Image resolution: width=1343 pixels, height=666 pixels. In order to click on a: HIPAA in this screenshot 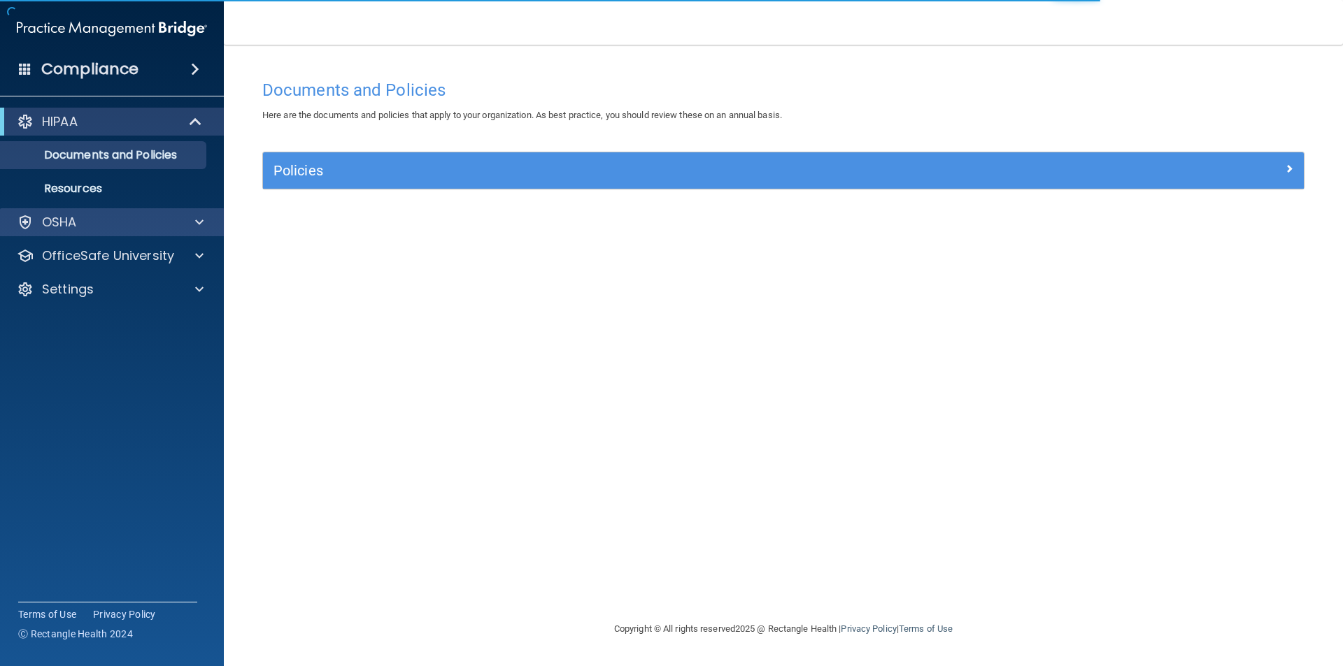, I will do `click(110, 122)`.